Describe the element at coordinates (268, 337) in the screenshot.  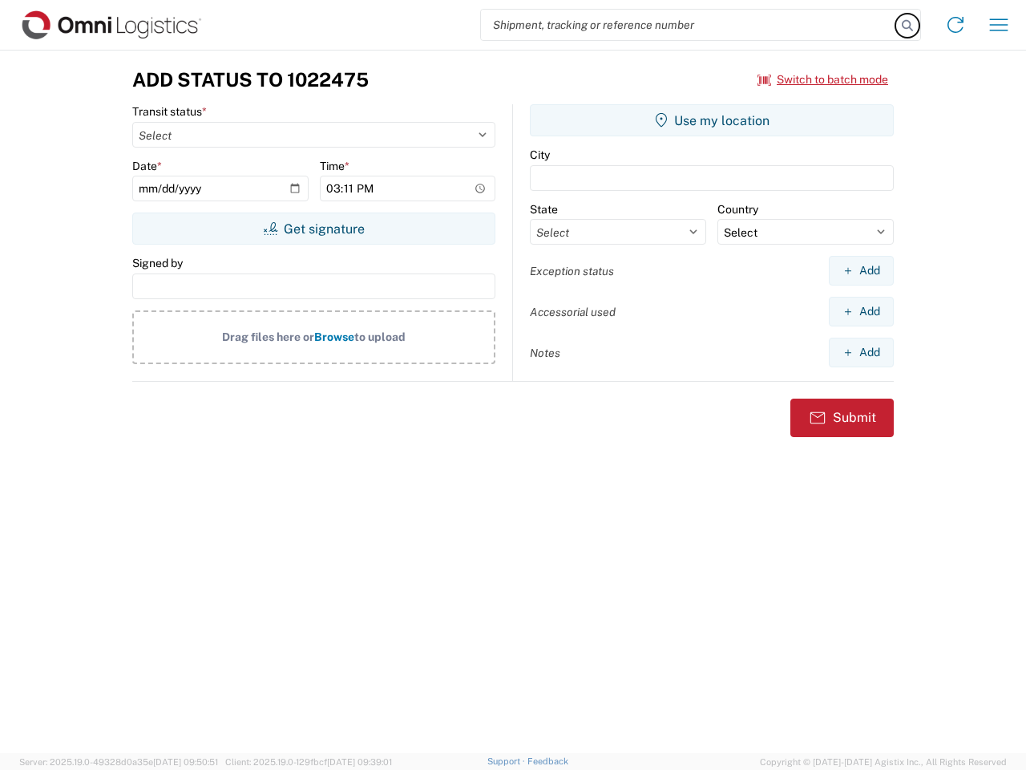
I see `span: Drag files here or` at that location.